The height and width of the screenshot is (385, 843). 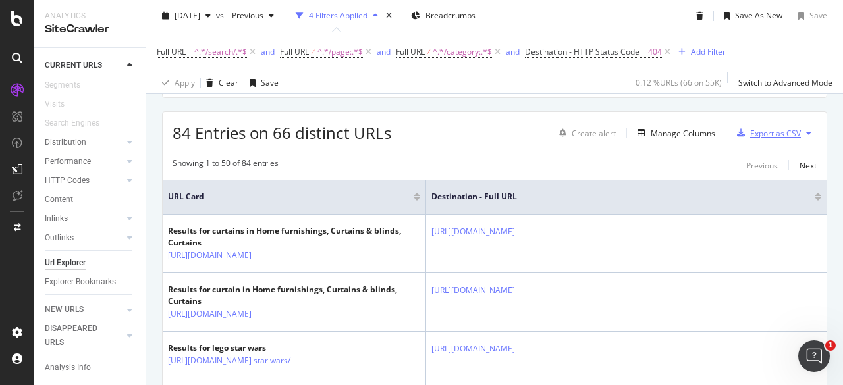 What do you see at coordinates (90, 29) in the screenshot?
I see `div: SiteCrawler` at bounding box center [90, 29].